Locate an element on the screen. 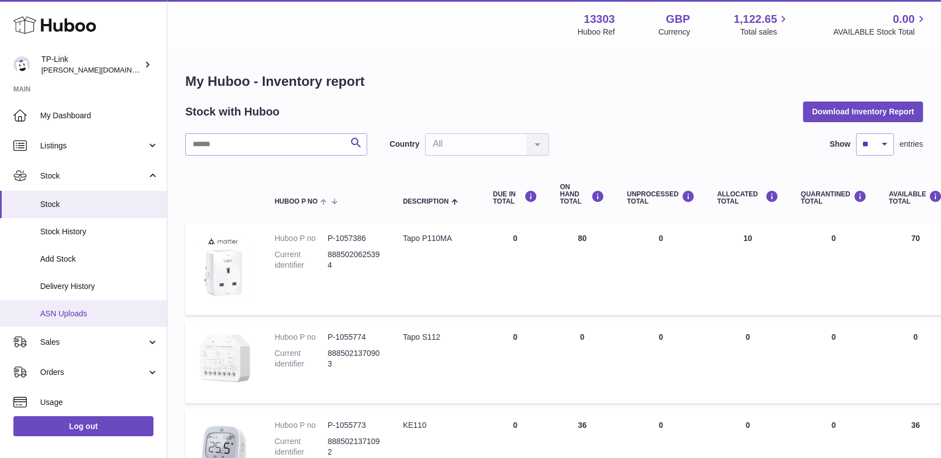 The height and width of the screenshot is (458, 941). div: ON HAND Total is located at coordinates (582, 195).